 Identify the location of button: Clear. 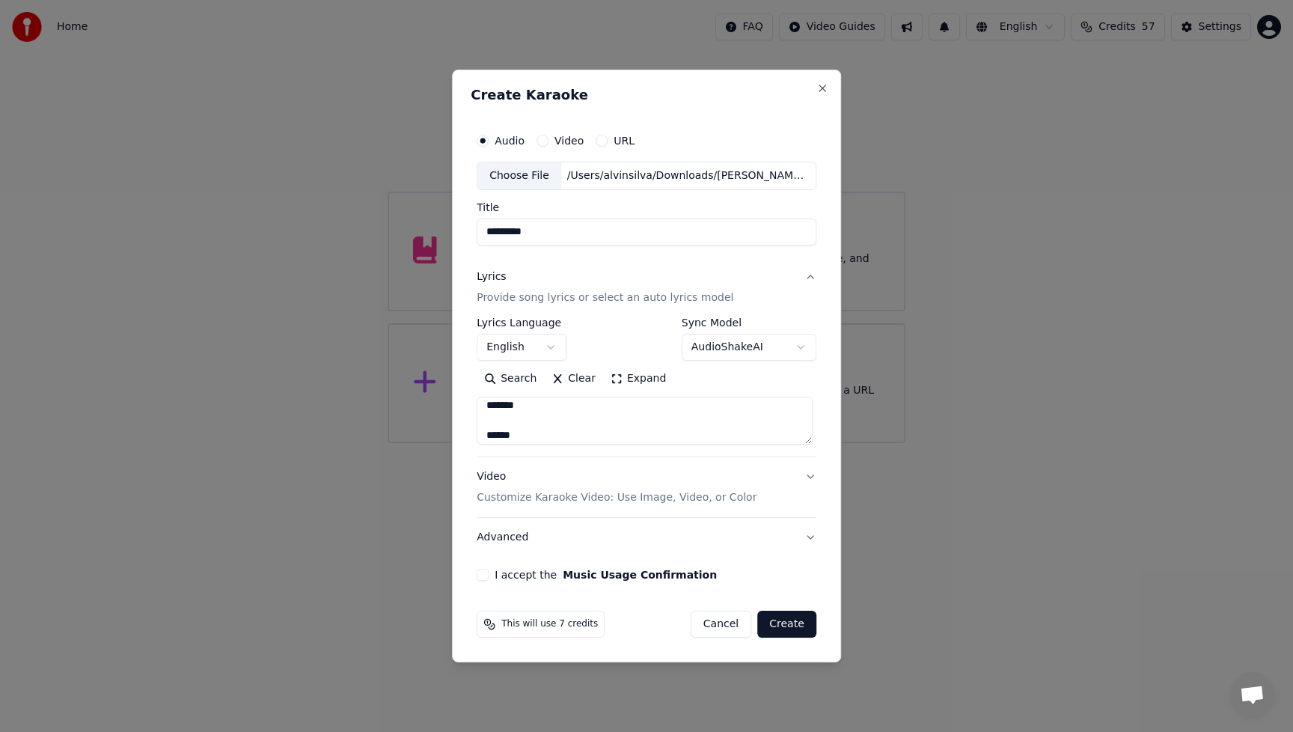
(573, 379).